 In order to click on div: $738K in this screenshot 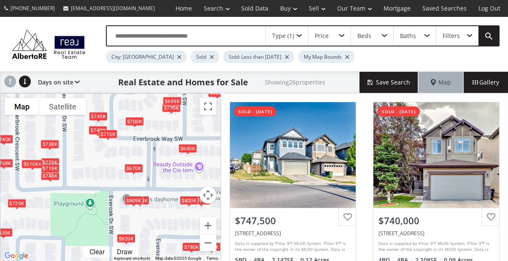, I will do `click(50, 144)`.